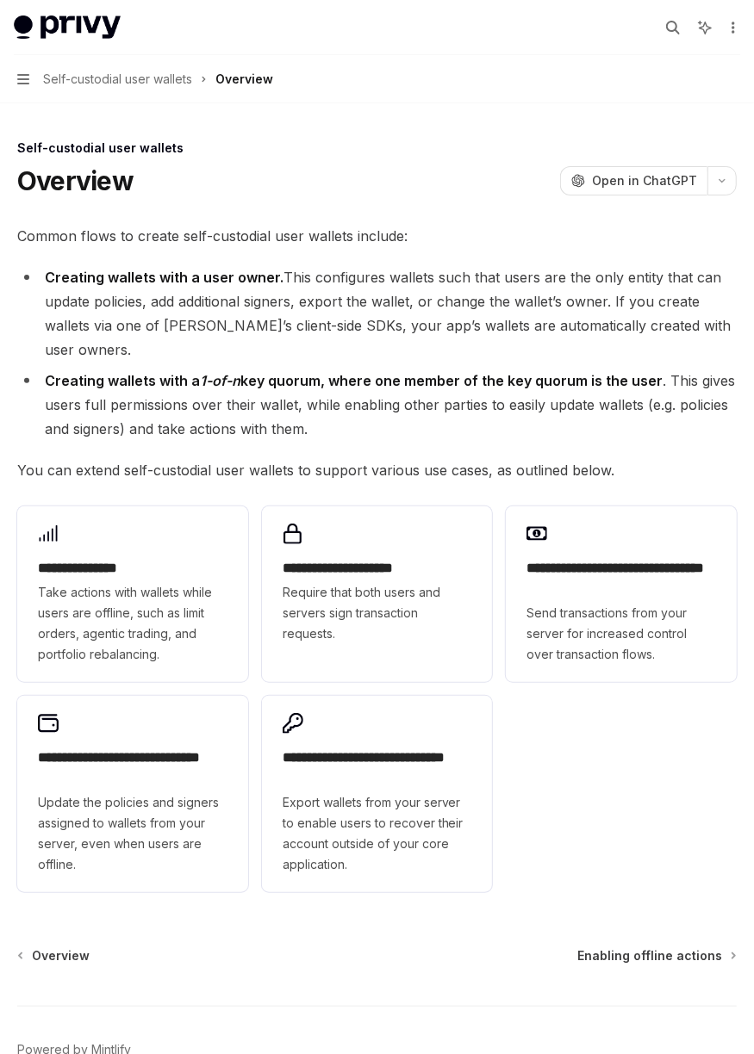 The height and width of the screenshot is (1054, 754). I want to click on span: Common flows to create self-custodial user wallets include:, so click(376, 236).